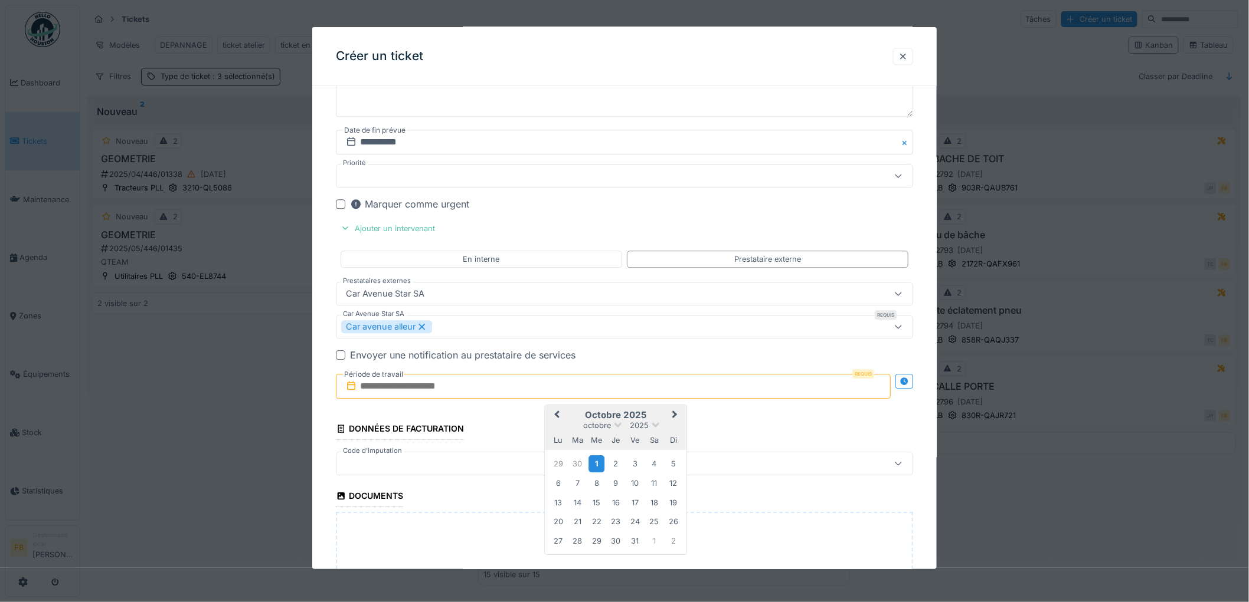 This screenshot has height=602, width=1249. I want to click on div: Choose vendredi 17 octobre 2025, so click(634, 503).